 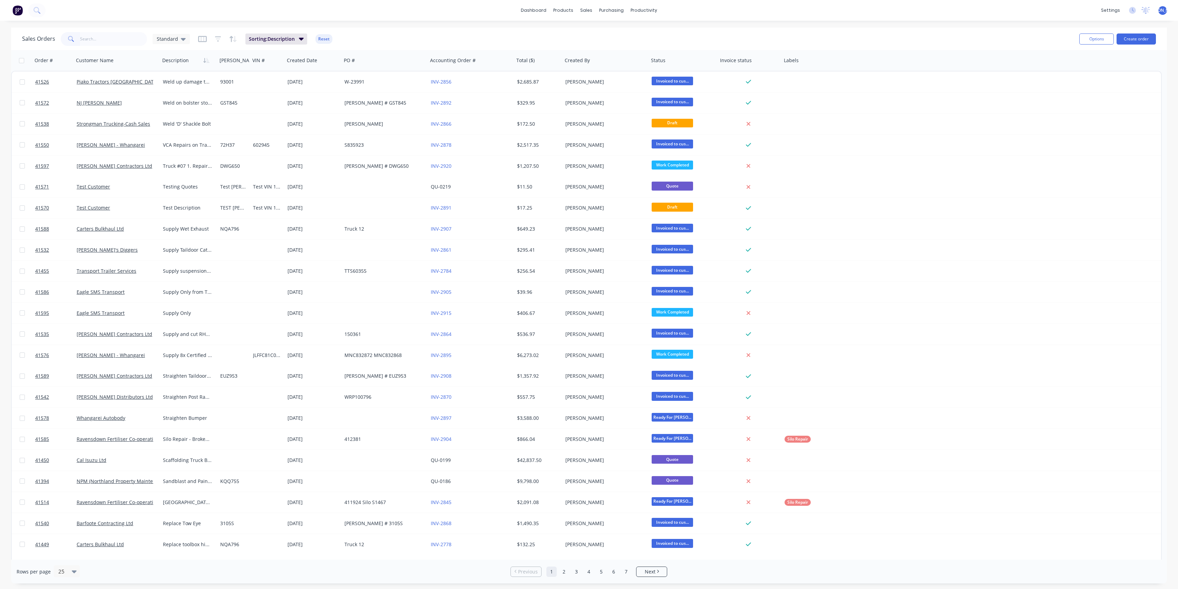 What do you see at coordinates (187, 229) in the screenshot?
I see `div: Supply Wet Exhaust` at bounding box center [187, 229].